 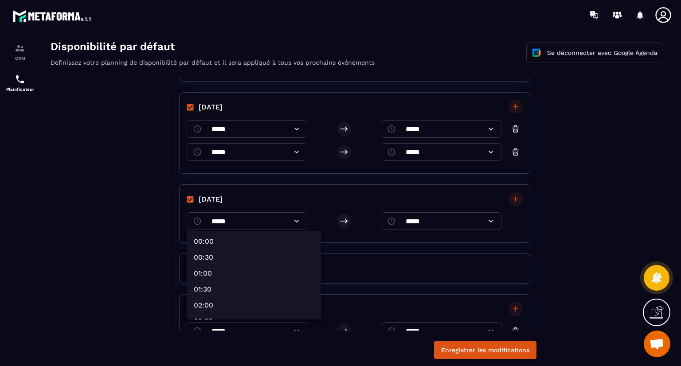 I want to click on li: 00:30, so click(x=214, y=219).